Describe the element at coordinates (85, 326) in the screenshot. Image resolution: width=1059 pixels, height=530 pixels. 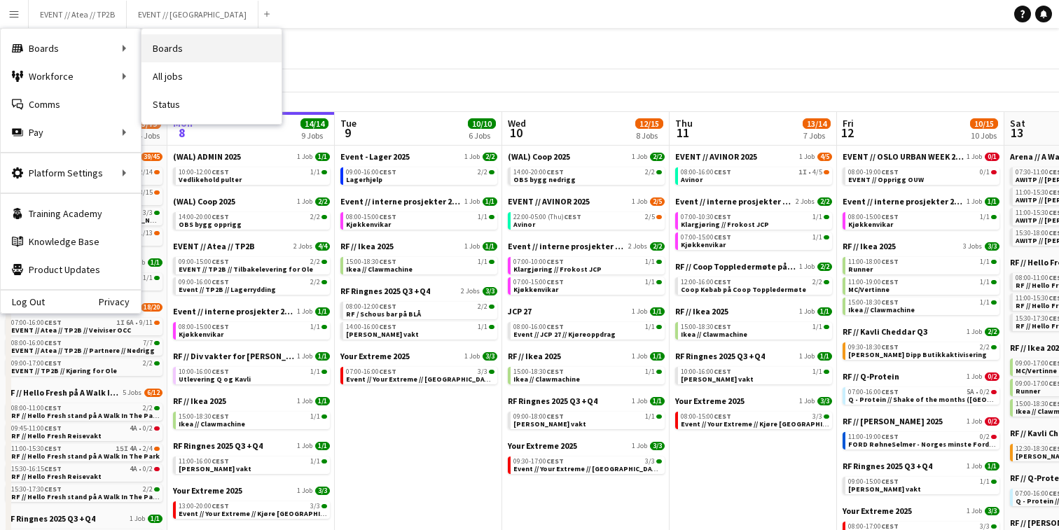
I see `a: 07:00-16:00CEST1I6A•9/11EVENT // Atea // TP2B // Veiviser OCC` at that location.